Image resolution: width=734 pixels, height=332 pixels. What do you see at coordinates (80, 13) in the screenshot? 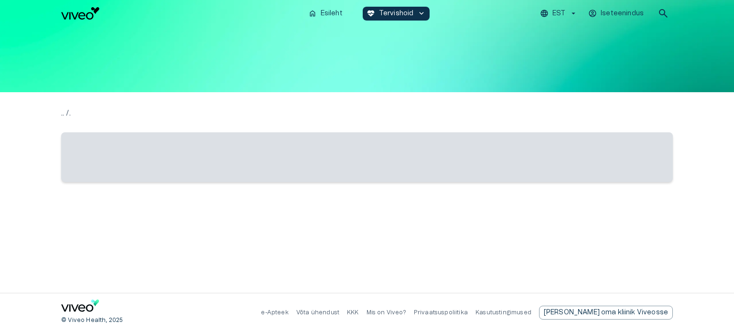
I see `img: Viveo logo` at bounding box center [80, 13].